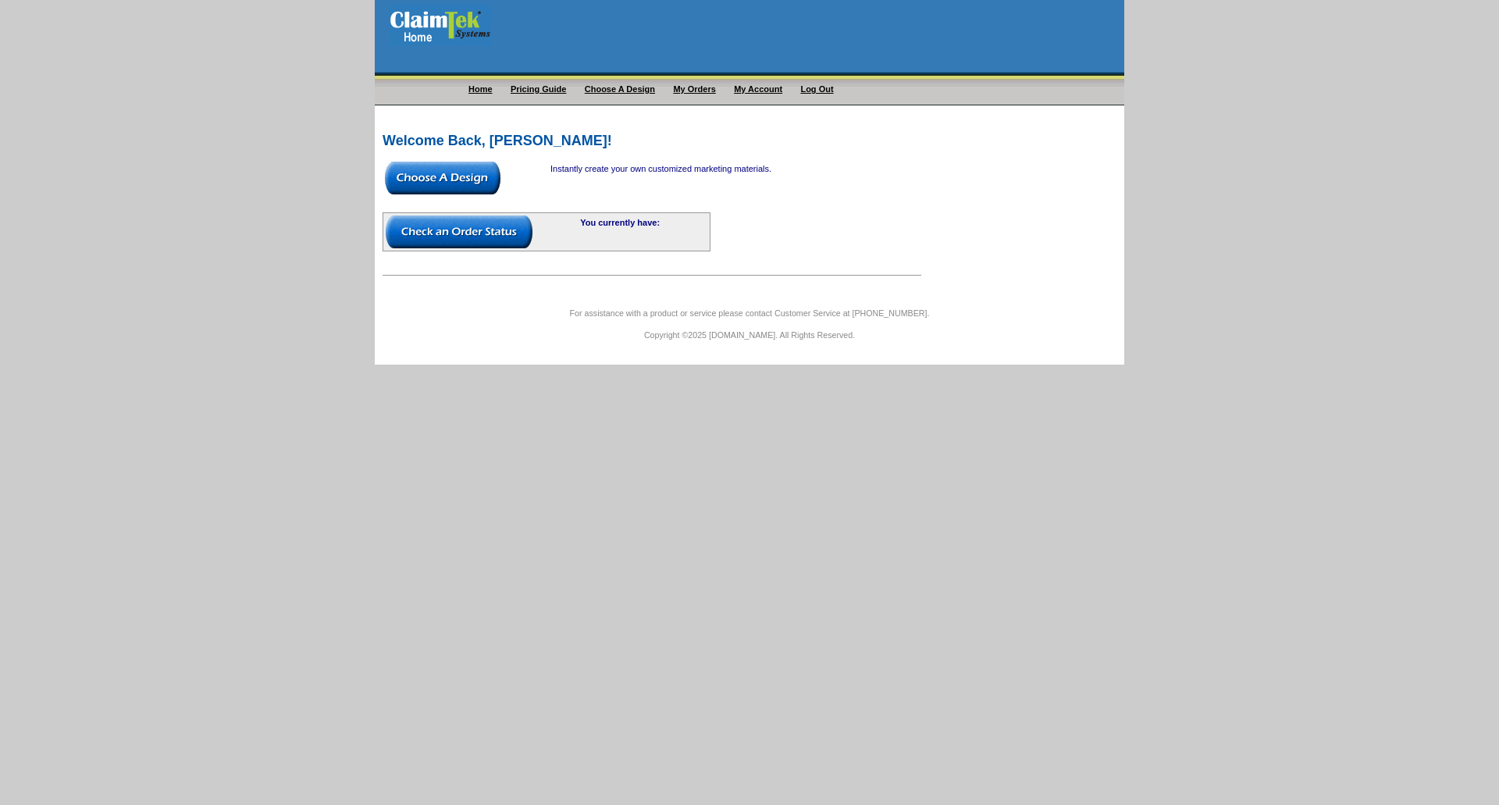  I want to click on span: Instantly create your own customized marketing materials., so click(661, 169).